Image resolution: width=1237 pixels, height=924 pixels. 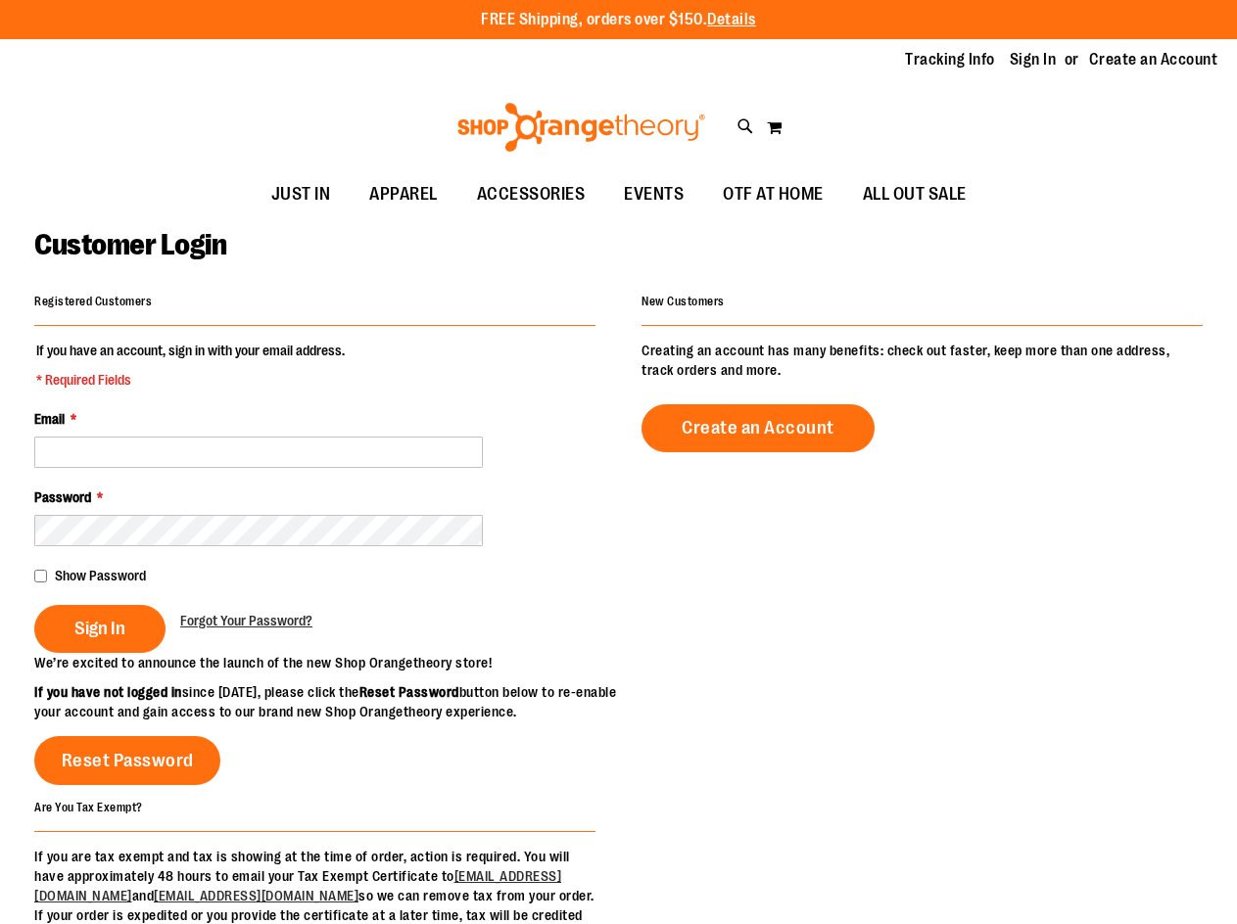 I want to click on span: OTF AT HOME, so click(x=773, y=194).